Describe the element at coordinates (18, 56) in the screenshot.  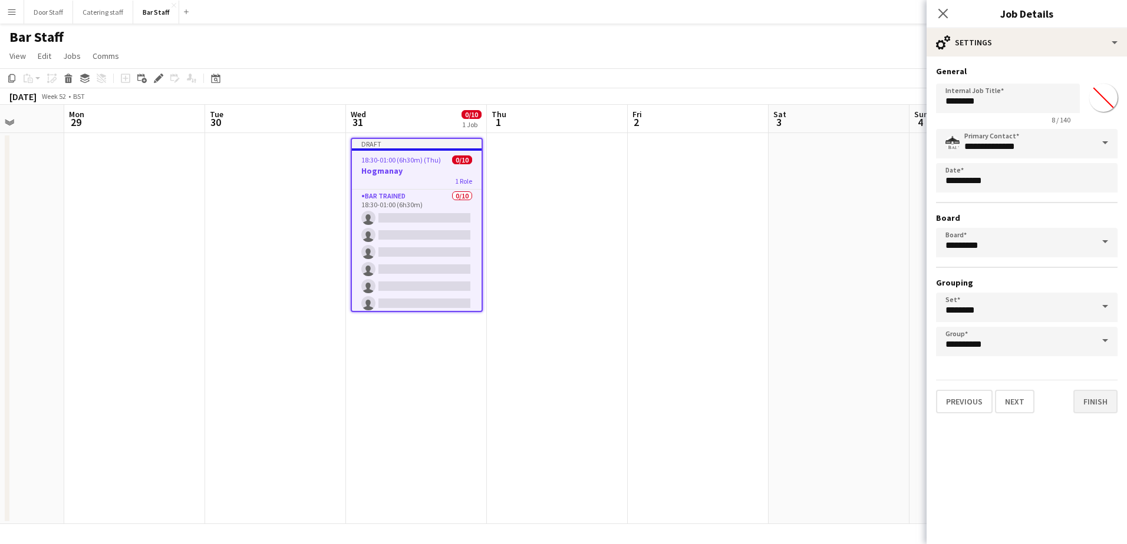
I see `a: View` at that location.